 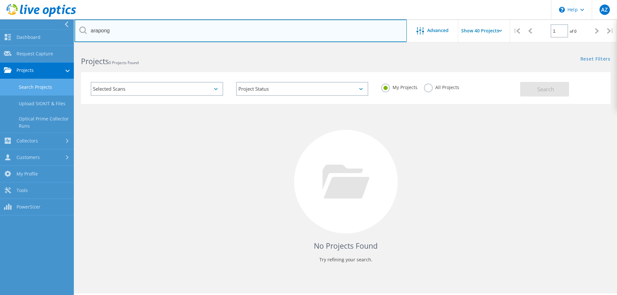 I want to click on svg: \n, so click(x=562, y=10).